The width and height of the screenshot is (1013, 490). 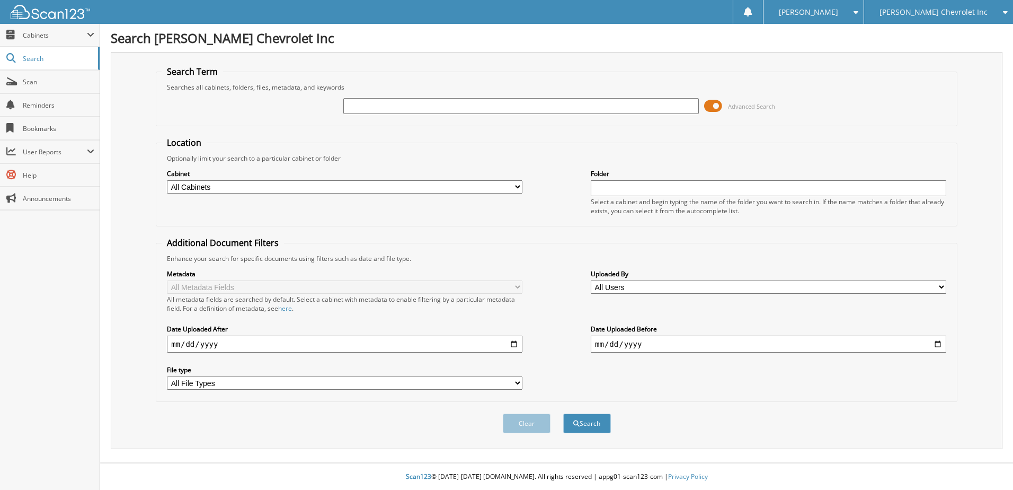 What do you see at coordinates (285, 308) in the screenshot?
I see `a: here` at bounding box center [285, 308].